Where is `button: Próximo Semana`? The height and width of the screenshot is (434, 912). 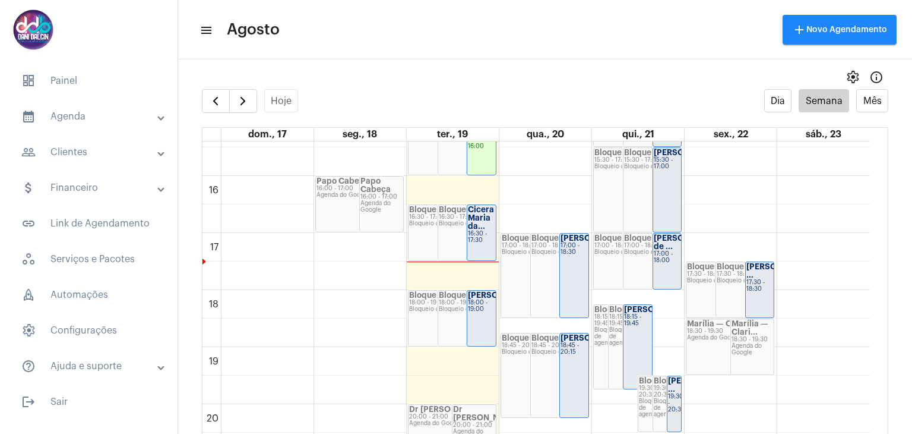
button: Próximo Semana is located at coordinates (243, 101).